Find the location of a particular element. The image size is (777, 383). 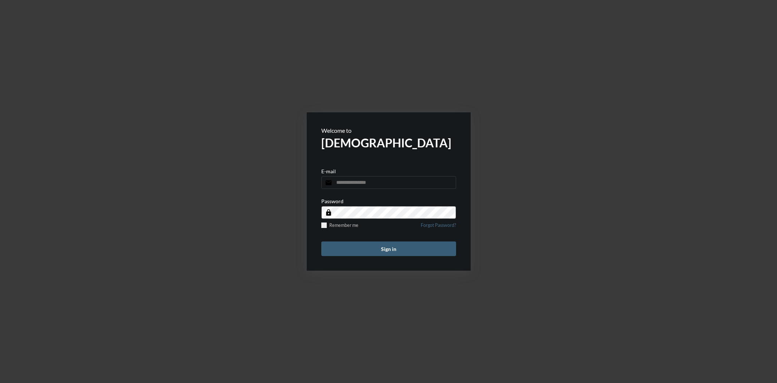

button: Sign in is located at coordinates (389, 248).